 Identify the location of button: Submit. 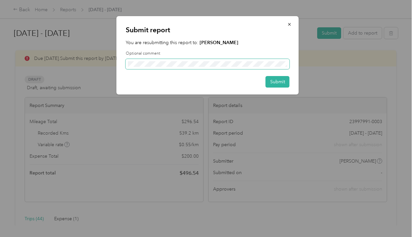
(278, 82).